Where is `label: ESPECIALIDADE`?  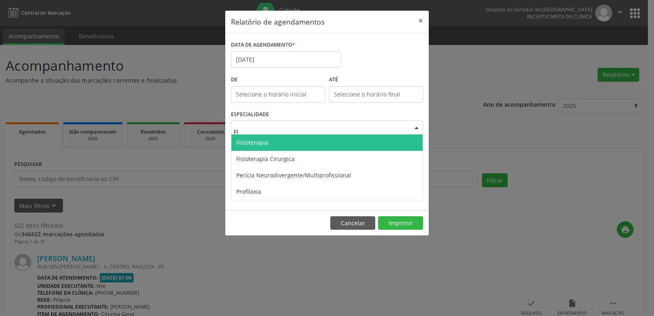
label: ESPECIALIDADE is located at coordinates (250, 114).